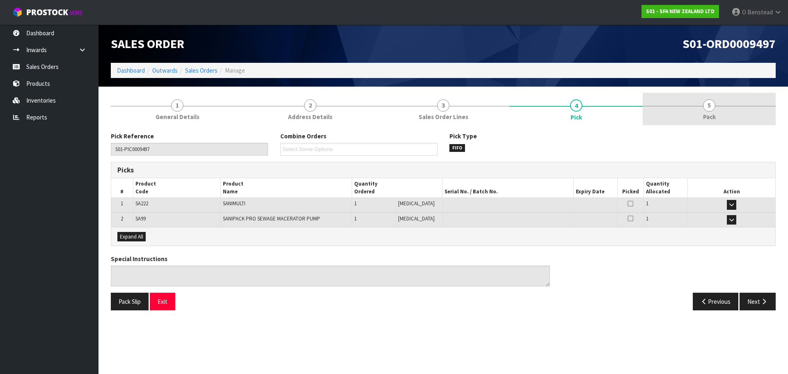 The width and height of the screenshot is (788, 374). What do you see at coordinates (130, 301) in the screenshot?
I see `button: Pack Slip` at bounding box center [130, 301].